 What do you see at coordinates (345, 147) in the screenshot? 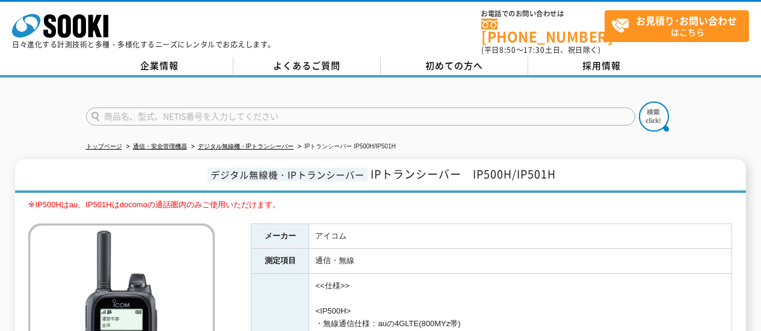
I see `li: IPトランシーバー IP500H/IP501H` at bounding box center [345, 147].